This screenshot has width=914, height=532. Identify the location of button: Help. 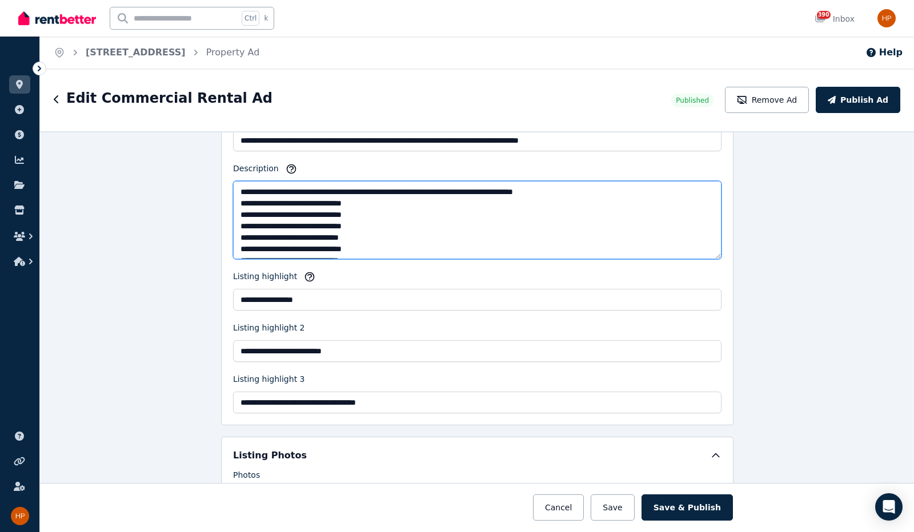
(884, 53).